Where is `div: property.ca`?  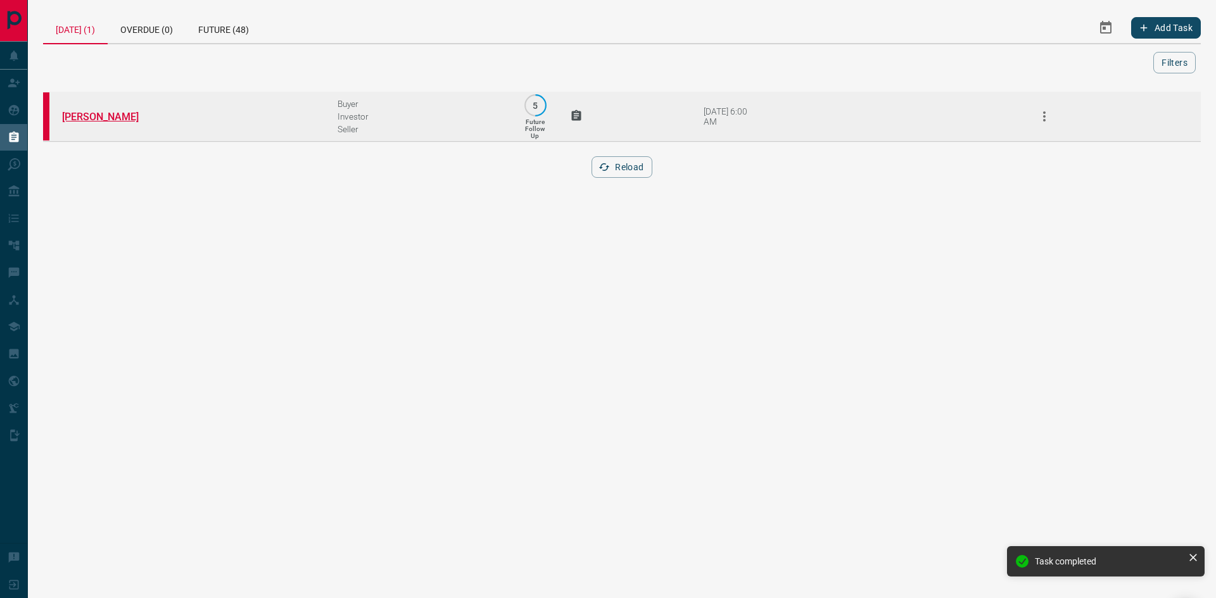 div: property.ca is located at coordinates (46, 116).